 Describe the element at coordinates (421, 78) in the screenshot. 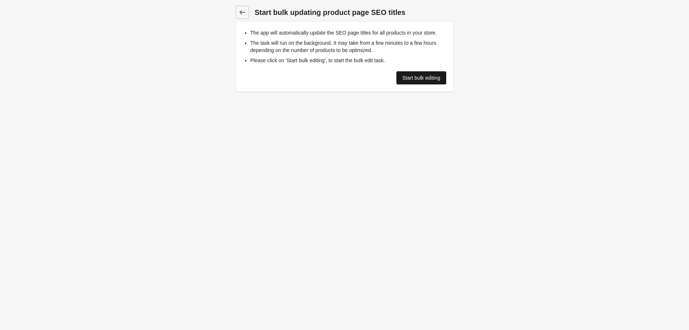

I see `a: Start bulk editing` at that location.